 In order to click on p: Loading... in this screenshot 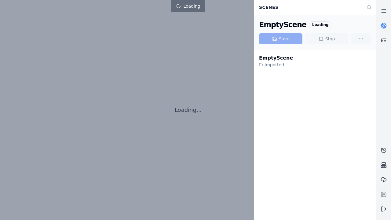, I will do `click(188, 110)`.